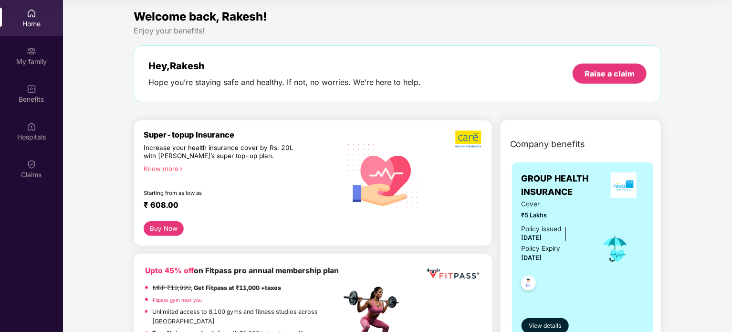  What do you see at coordinates (548, 144) in the screenshot?
I see `span: Company benefits` at bounding box center [548, 144].